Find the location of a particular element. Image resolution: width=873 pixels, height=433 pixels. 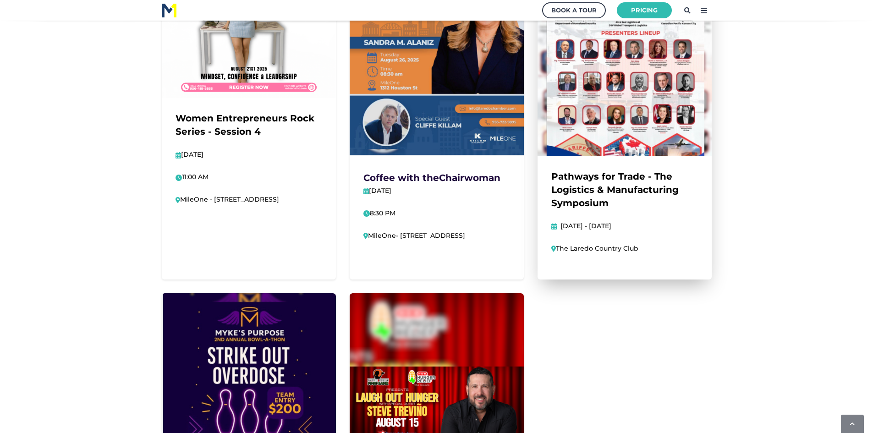

a: Pricing is located at coordinates (644, 10).